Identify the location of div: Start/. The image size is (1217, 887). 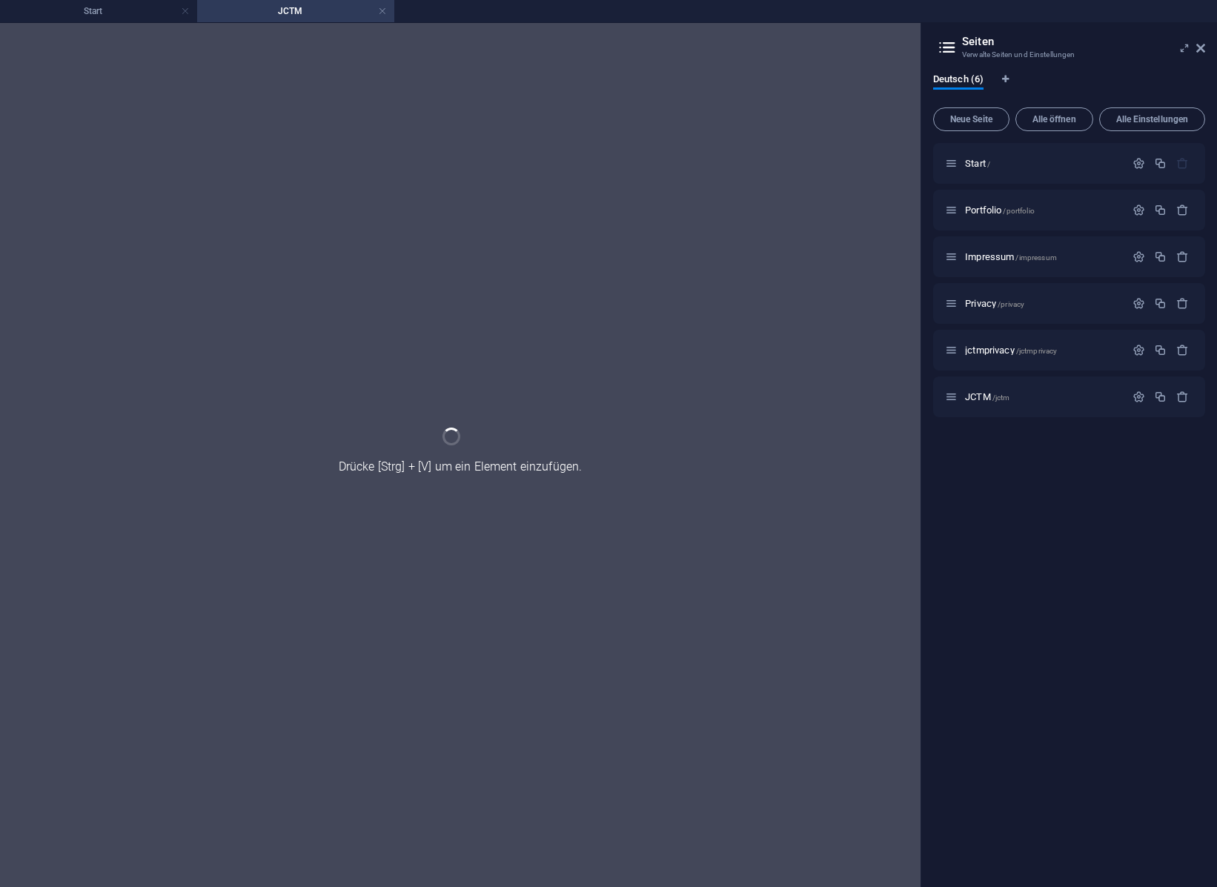
(1043, 163).